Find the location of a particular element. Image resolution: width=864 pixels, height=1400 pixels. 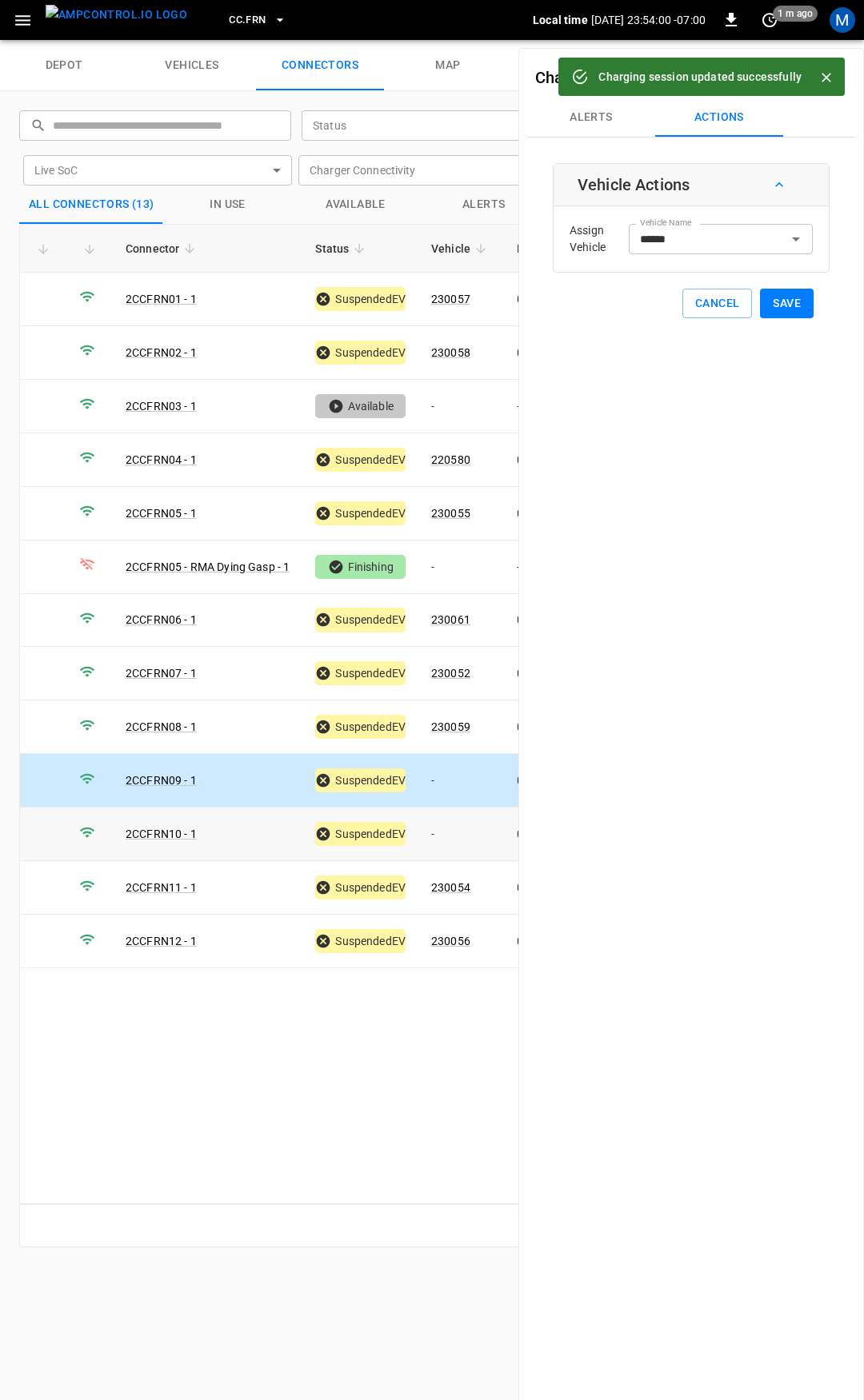

button: Save is located at coordinates (786, 303).